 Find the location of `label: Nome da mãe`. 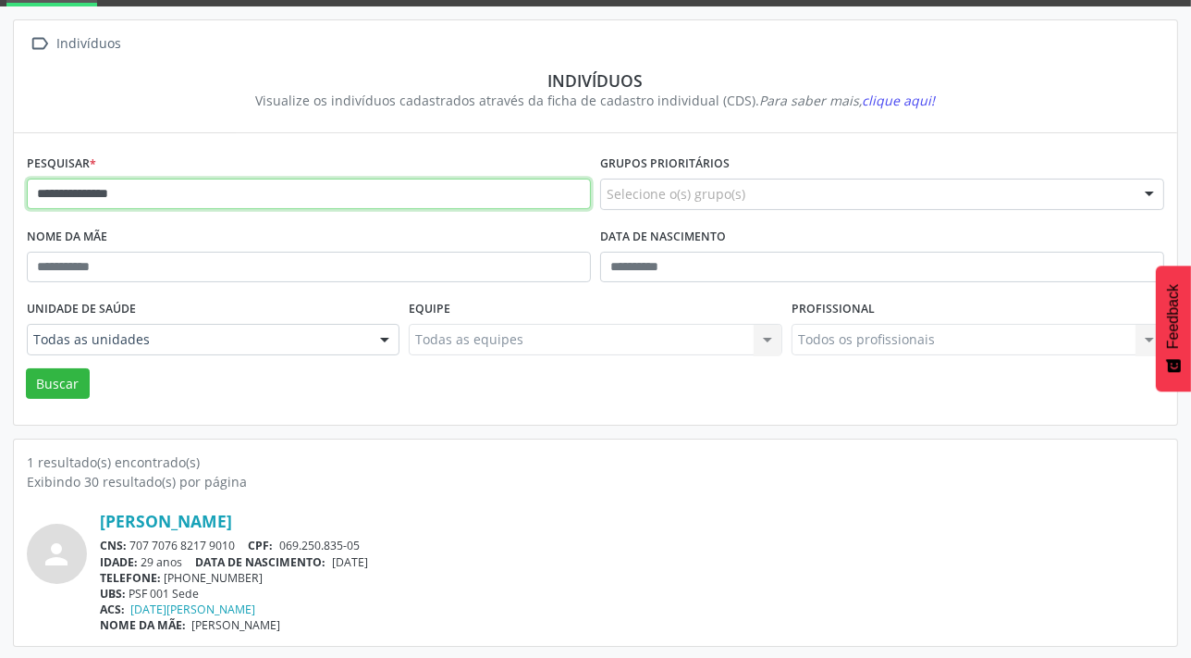

label: Nome da mãe is located at coordinates (67, 237).